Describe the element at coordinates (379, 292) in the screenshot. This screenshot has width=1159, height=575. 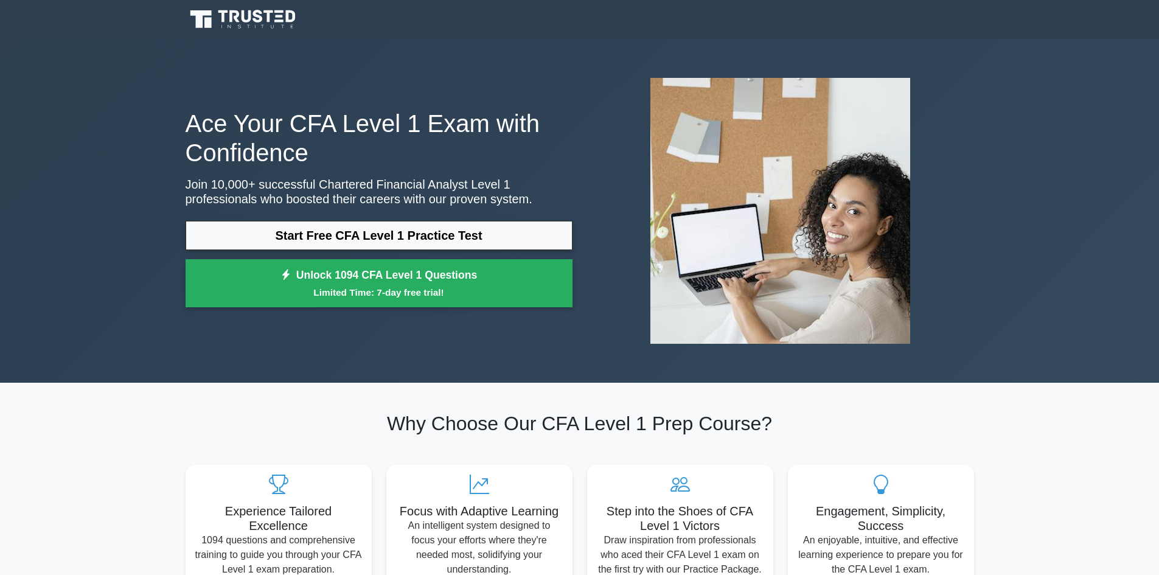
I see `small: Limited Time: 7-day free trial!` at that location.